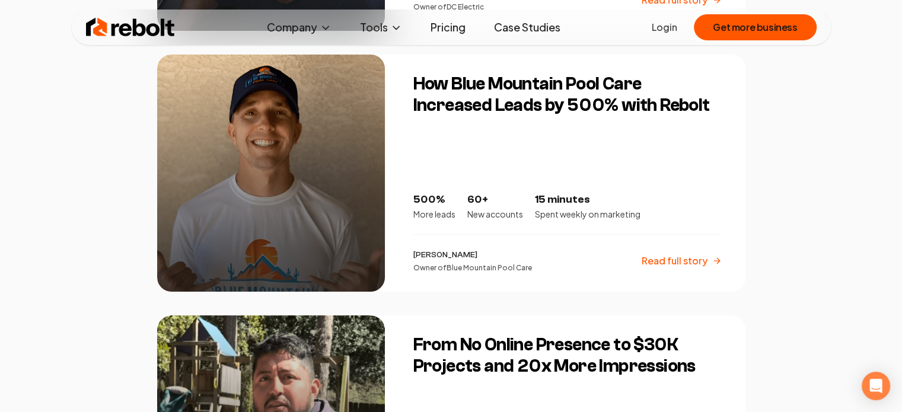 This screenshot has height=412, width=902. What do you see at coordinates (587, 214) in the screenshot?
I see `p: Spent weekly on marketing` at bounding box center [587, 214].